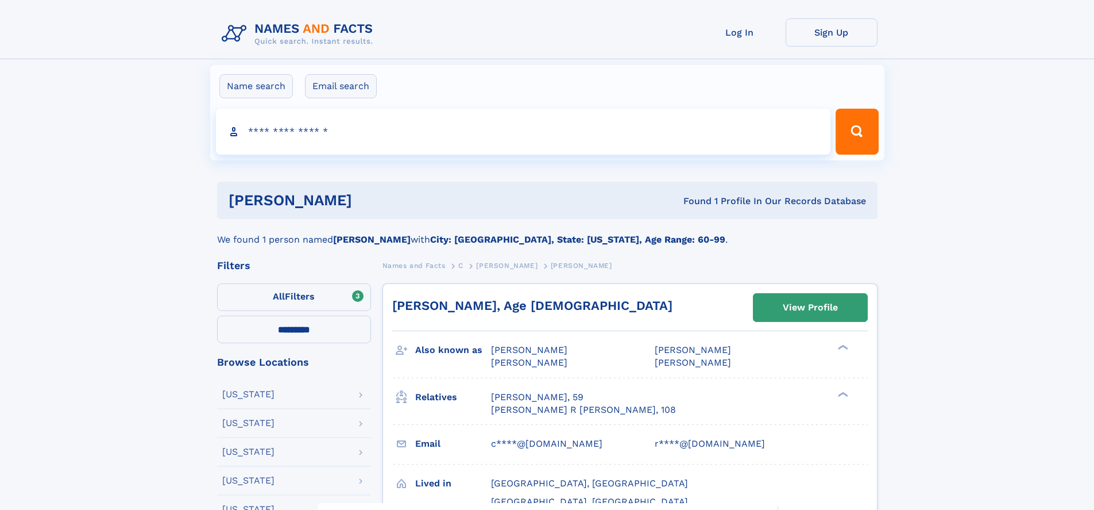 This screenshot has height=510, width=1094. What do you see at coordinates (857, 132) in the screenshot?
I see `button: Search Button` at bounding box center [857, 132].